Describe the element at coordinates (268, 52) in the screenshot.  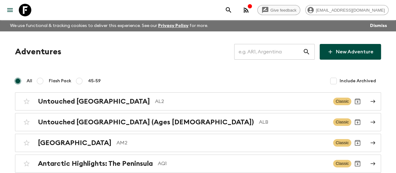
I see `input: e.g. AR1, Argentina` at that location.